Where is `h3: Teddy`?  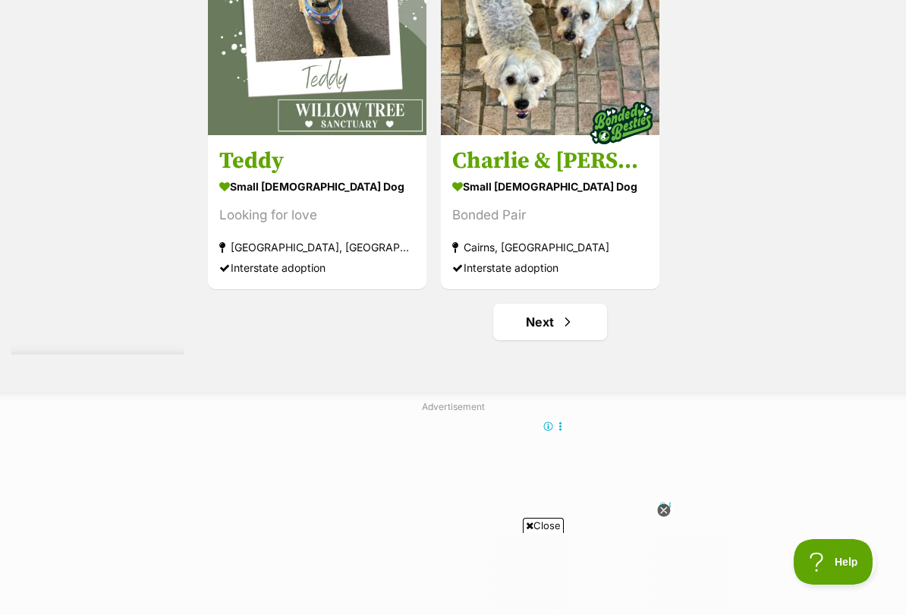
h3: Teddy is located at coordinates (317, 160).